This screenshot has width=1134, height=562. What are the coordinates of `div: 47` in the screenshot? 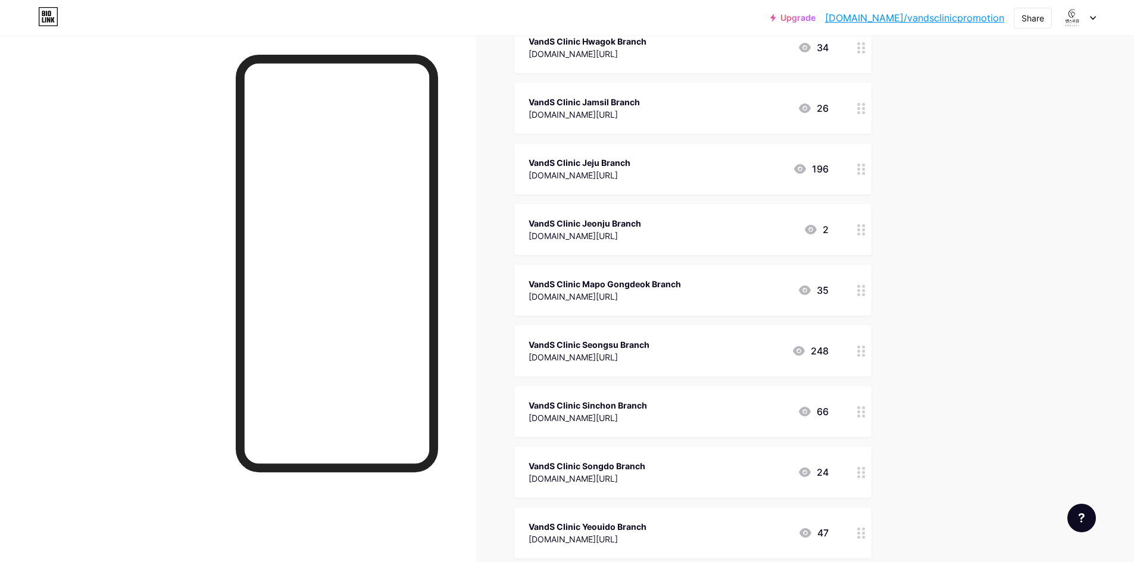 It's located at (813, 533).